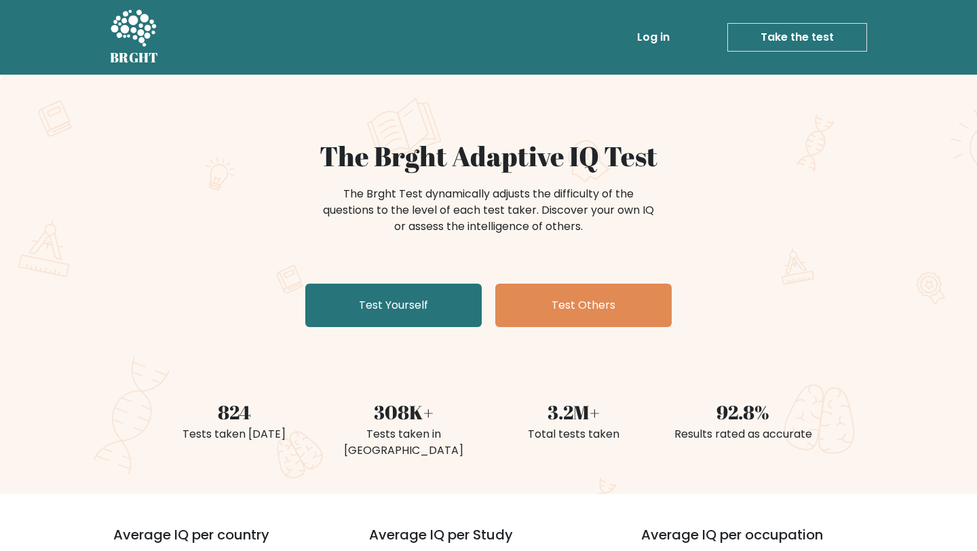 This screenshot has height=551, width=977. I want to click on a: Take the test, so click(797, 37).